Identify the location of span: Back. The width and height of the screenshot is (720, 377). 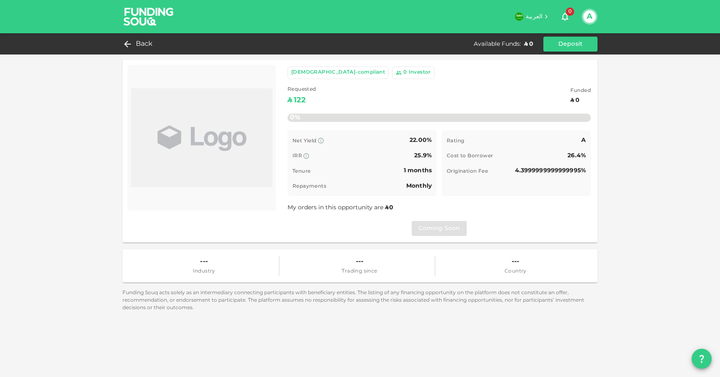
(144, 44).